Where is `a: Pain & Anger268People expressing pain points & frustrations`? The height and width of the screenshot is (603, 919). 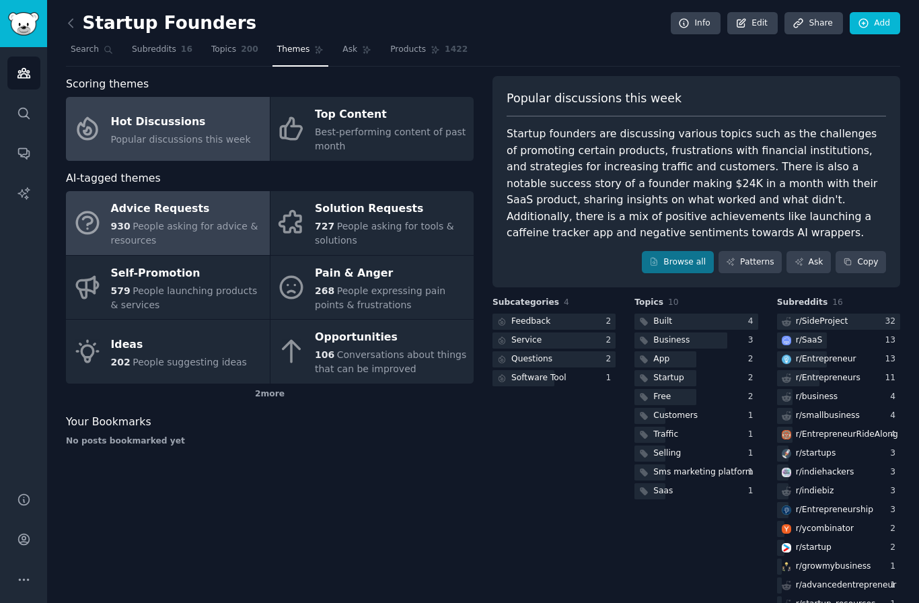 a: Pain & Anger268People expressing pain points & frustrations is located at coordinates (372, 287).